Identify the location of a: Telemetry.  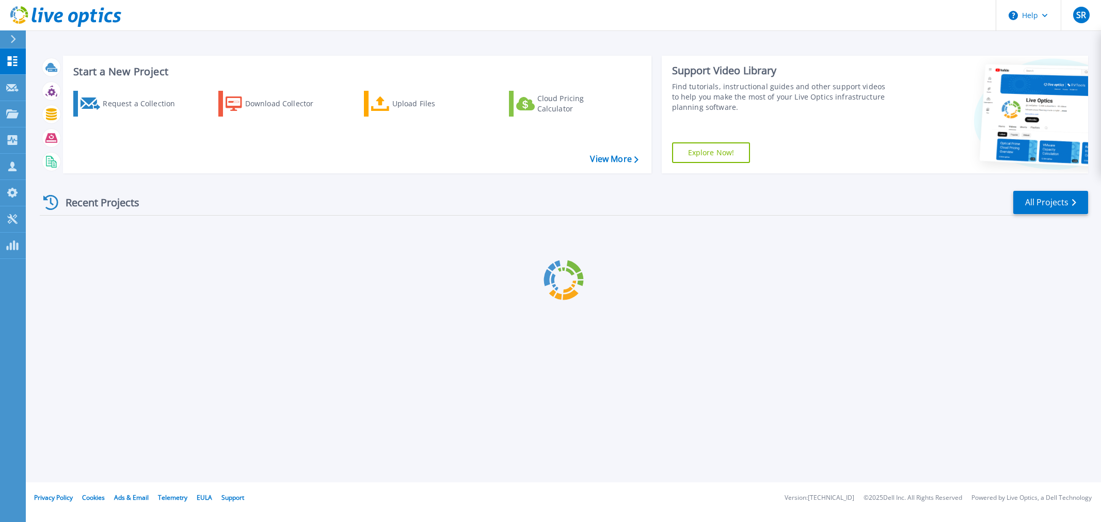
(172, 498).